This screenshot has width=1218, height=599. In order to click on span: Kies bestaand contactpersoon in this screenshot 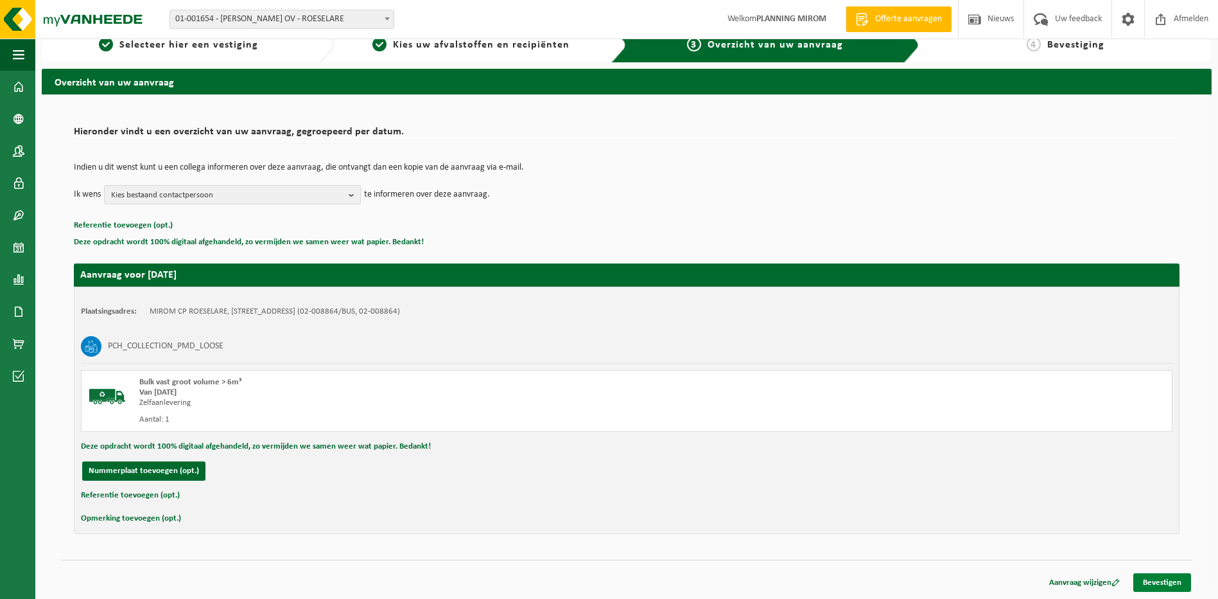, I will do `click(227, 195)`.